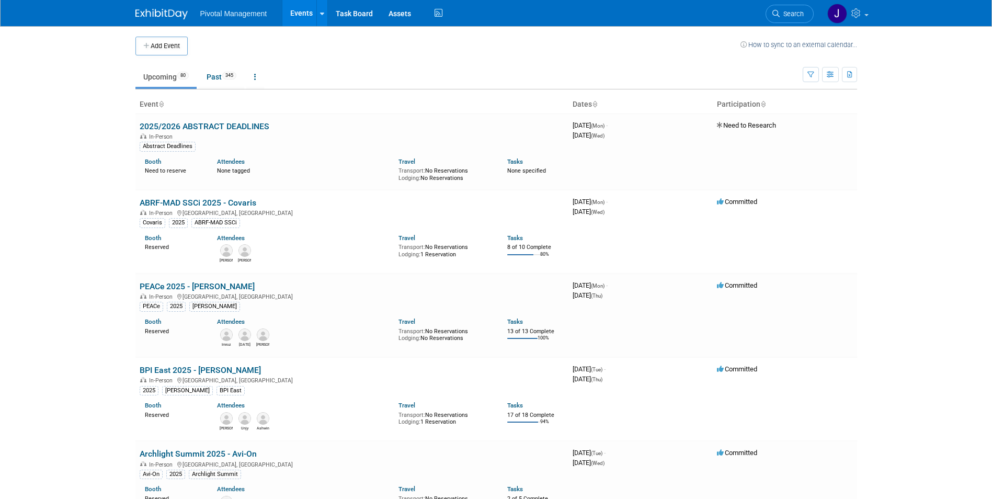  Describe the element at coordinates (162, 46) in the screenshot. I see `button: Add Event` at that location.